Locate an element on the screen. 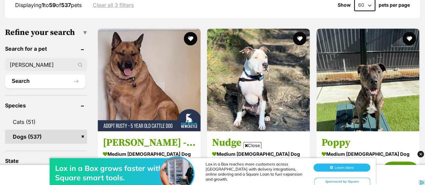  h3: Nudge is located at coordinates (259, 143).